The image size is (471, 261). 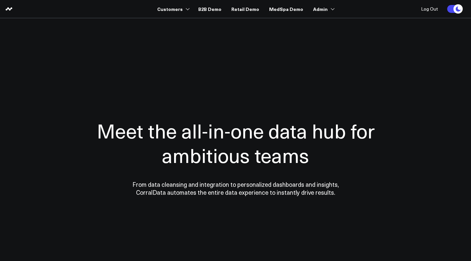 I want to click on a: MedSpa Demo, so click(x=286, y=9).